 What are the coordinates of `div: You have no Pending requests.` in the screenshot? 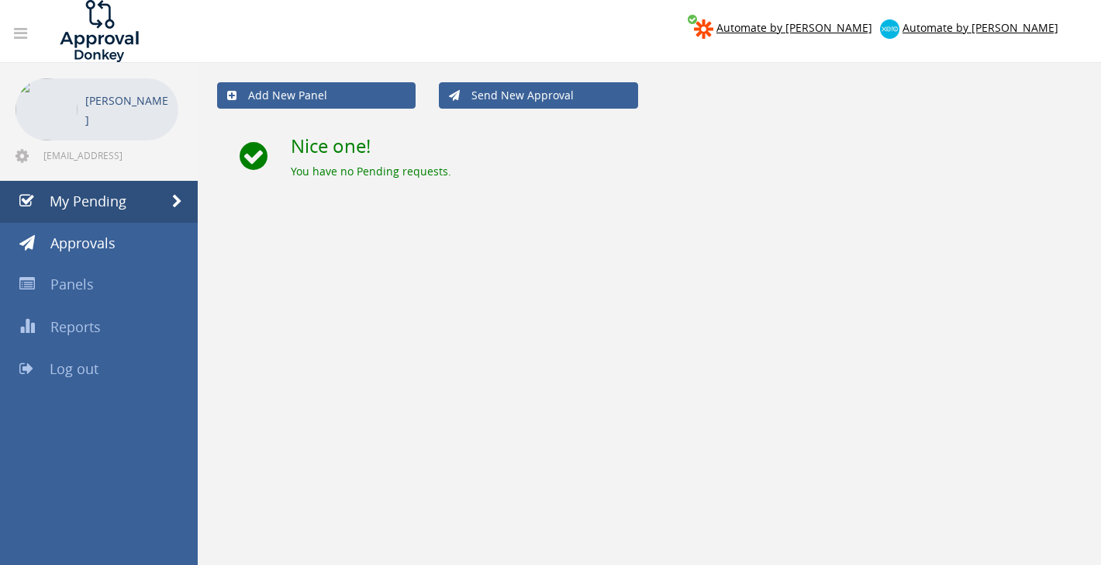 It's located at (686, 171).